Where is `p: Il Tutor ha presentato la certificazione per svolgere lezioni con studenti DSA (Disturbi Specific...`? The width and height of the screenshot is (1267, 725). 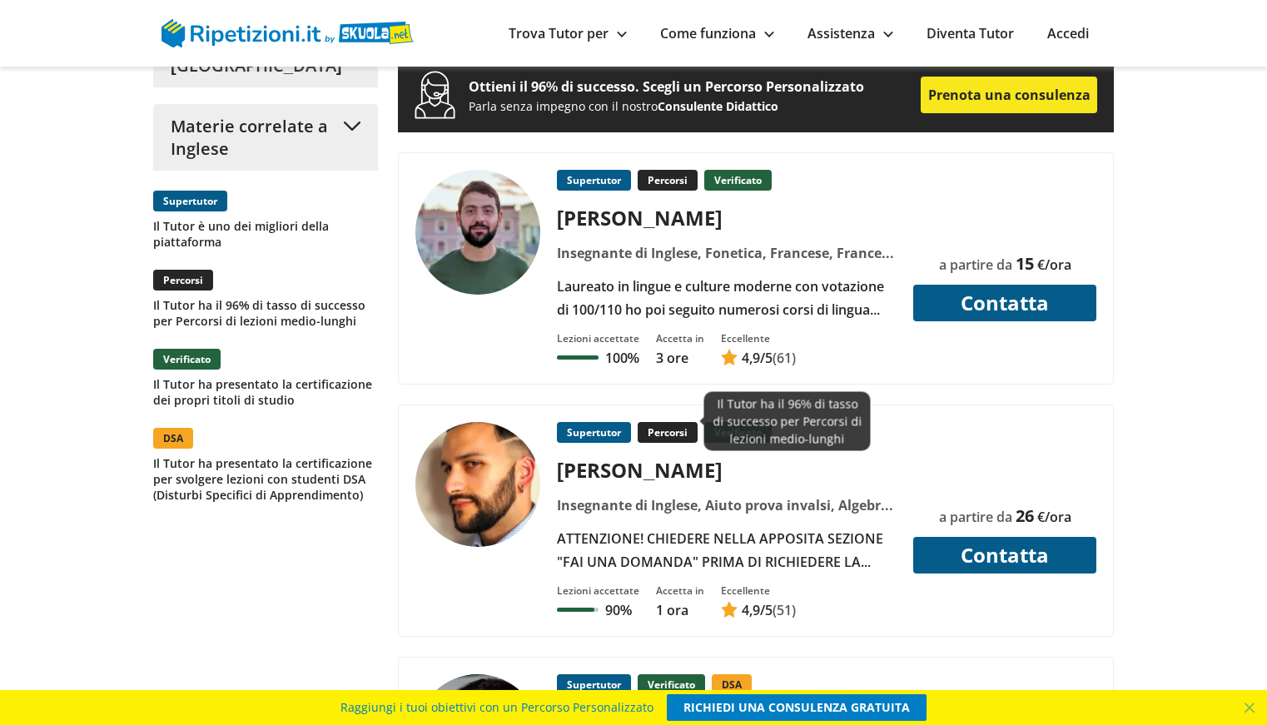
p: Il Tutor ha presentato la certificazione per svolgere lezioni con studenti DSA (Disturbi Specific... is located at coordinates (266, 479).